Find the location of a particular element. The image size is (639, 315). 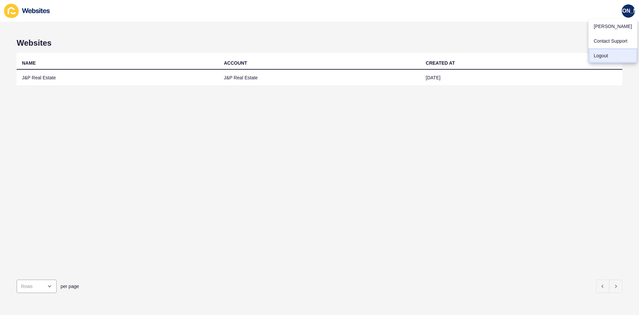

a: Contact Support is located at coordinates (613, 41).